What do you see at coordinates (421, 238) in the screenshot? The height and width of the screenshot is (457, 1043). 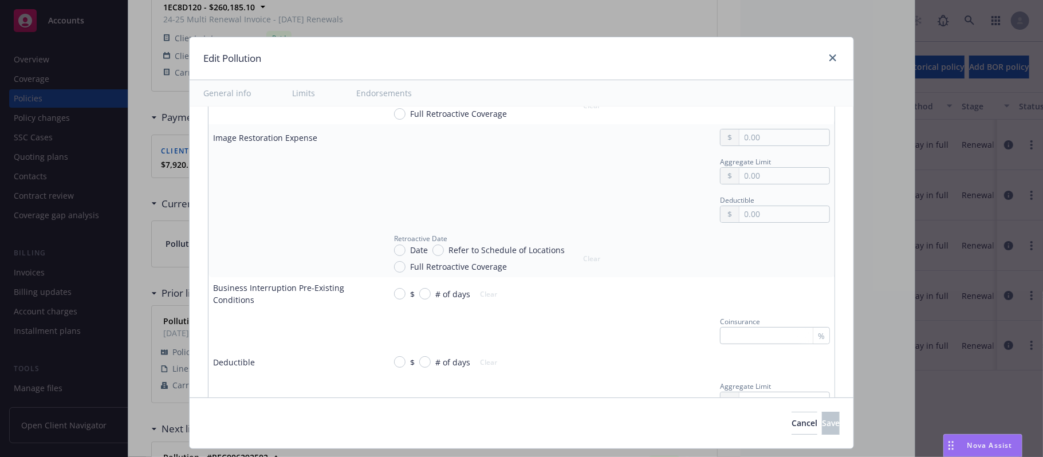 I see `span: Retroactive Date` at bounding box center [421, 238].